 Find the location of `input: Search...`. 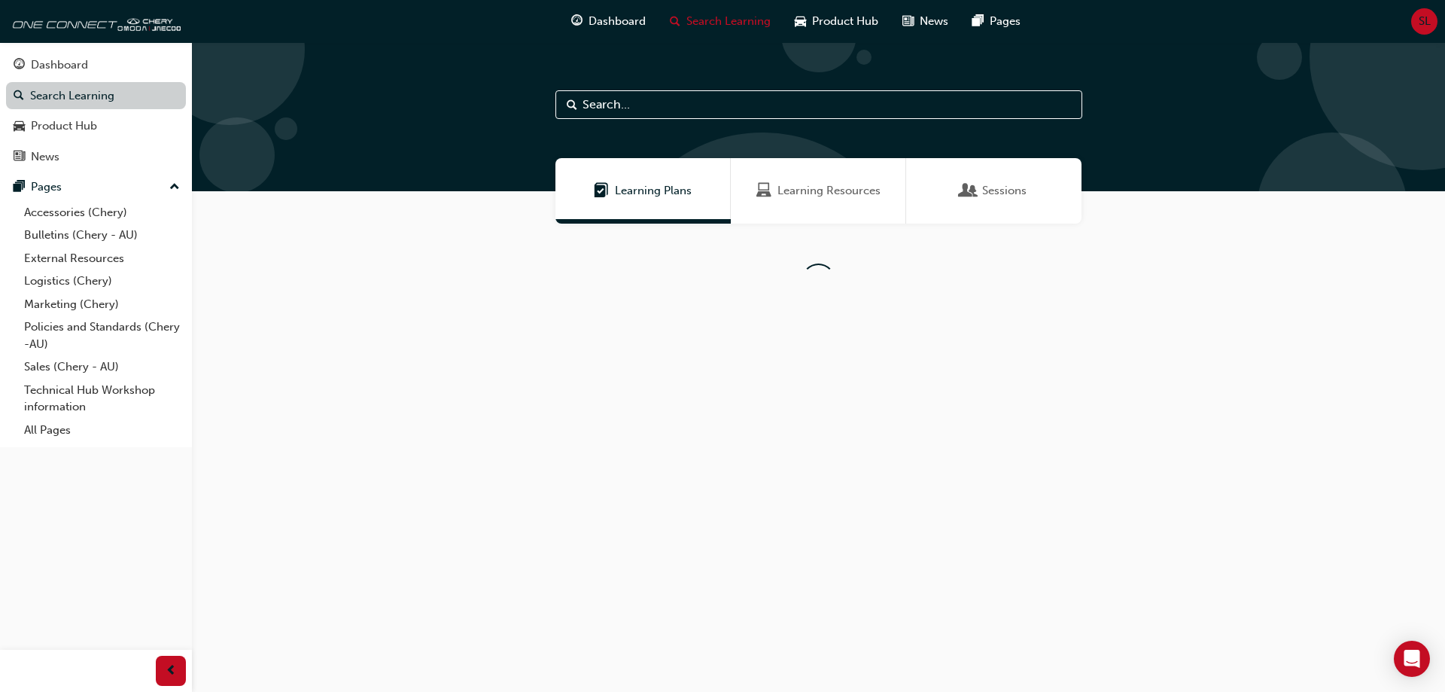

input: Search... is located at coordinates (819, 105).